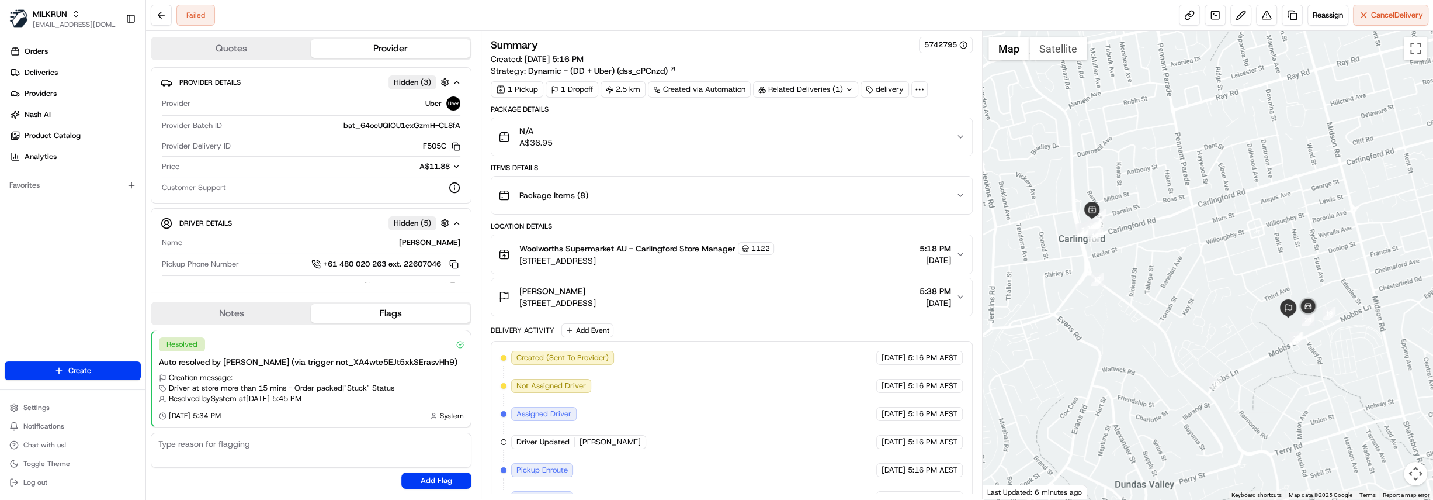 Image resolution: width=1433 pixels, height=500 pixels. Describe the element at coordinates (563, 358) in the screenshot. I see `span: Created (Sent To Provider)` at that location.